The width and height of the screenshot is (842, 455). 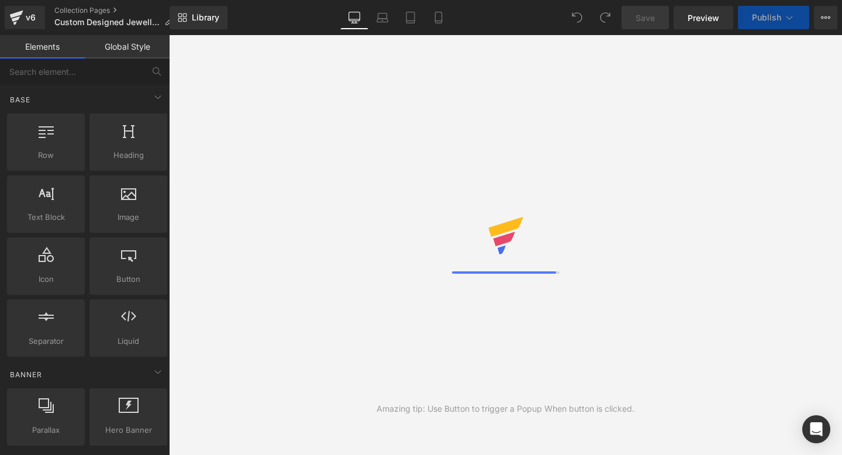 What do you see at coordinates (128, 155) in the screenshot?
I see `span: Heading` at bounding box center [128, 155].